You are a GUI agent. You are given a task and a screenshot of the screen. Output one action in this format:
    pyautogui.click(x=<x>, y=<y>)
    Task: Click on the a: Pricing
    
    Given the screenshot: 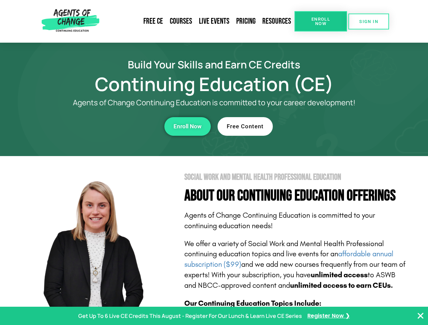 What is the action you would take?
    pyautogui.click(x=246, y=21)
    